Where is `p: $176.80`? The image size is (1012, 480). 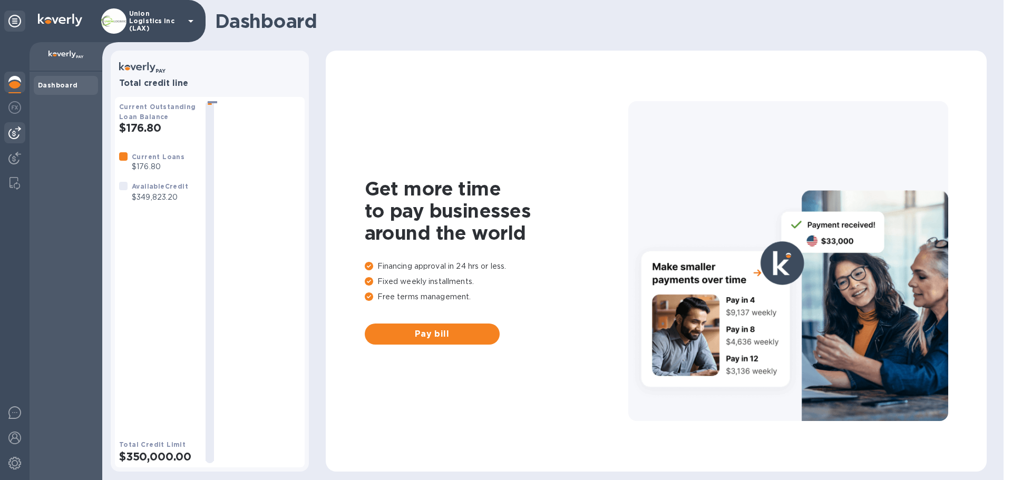
p: $176.80 is located at coordinates (158, 167).